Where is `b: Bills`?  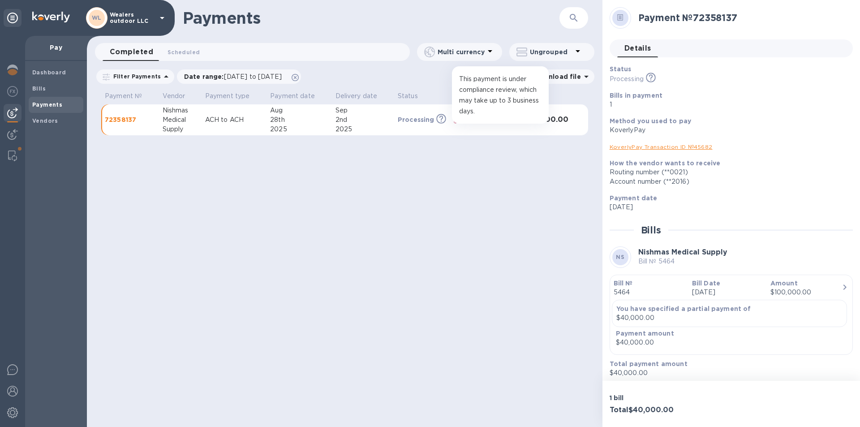
b: Bills is located at coordinates (39, 88).